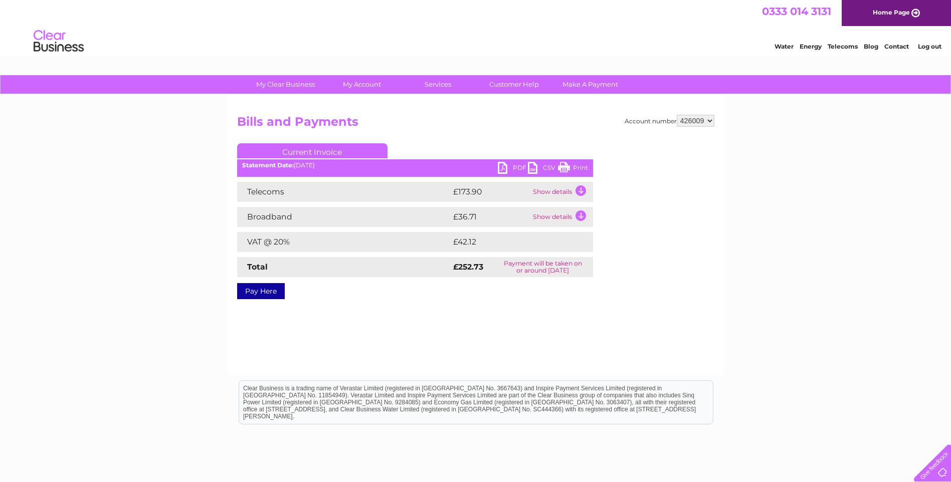 The height and width of the screenshot is (482, 951). What do you see at coordinates (361, 84) in the screenshot?
I see `a: My Account` at bounding box center [361, 84].